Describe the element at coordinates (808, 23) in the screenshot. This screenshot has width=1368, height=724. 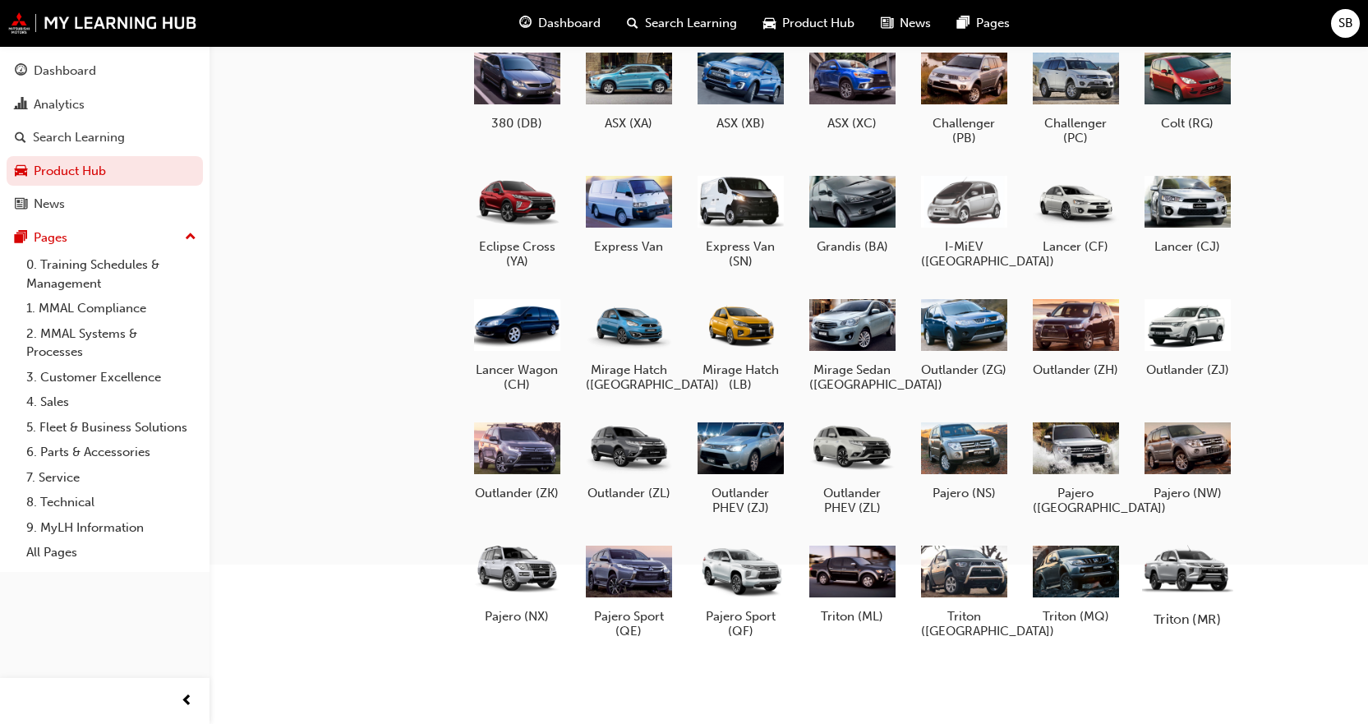
I see `a: car-iconProduct Hub` at that location.